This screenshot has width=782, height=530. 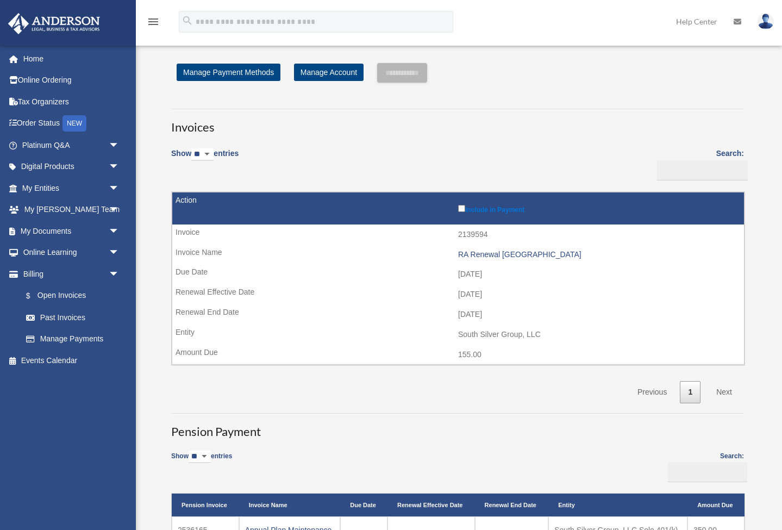 I want to click on a: My Documentsarrow_drop_down, so click(x=72, y=231).